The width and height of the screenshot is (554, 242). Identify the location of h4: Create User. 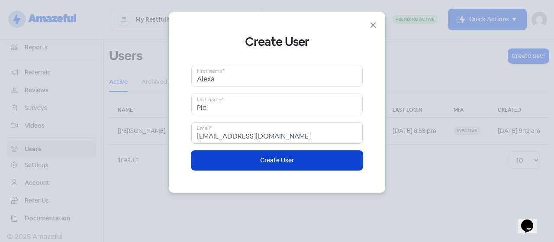
(277, 42).